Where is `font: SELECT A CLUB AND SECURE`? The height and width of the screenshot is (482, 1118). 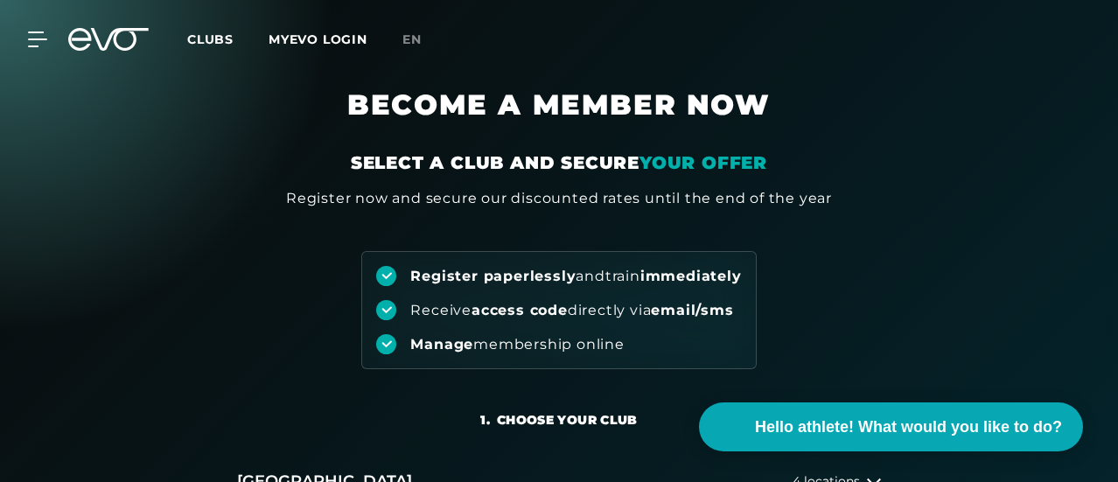 font: SELECT A CLUB AND SECURE is located at coordinates (495, 163).